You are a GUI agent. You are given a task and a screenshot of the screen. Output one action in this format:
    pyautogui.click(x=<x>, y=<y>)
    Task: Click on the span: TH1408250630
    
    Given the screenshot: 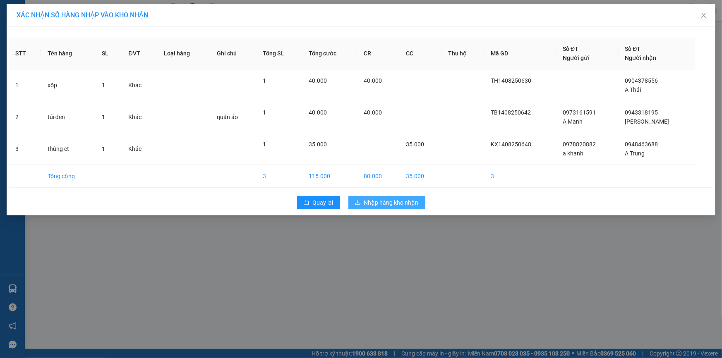 What is the action you would take?
    pyautogui.click(x=511, y=81)
    